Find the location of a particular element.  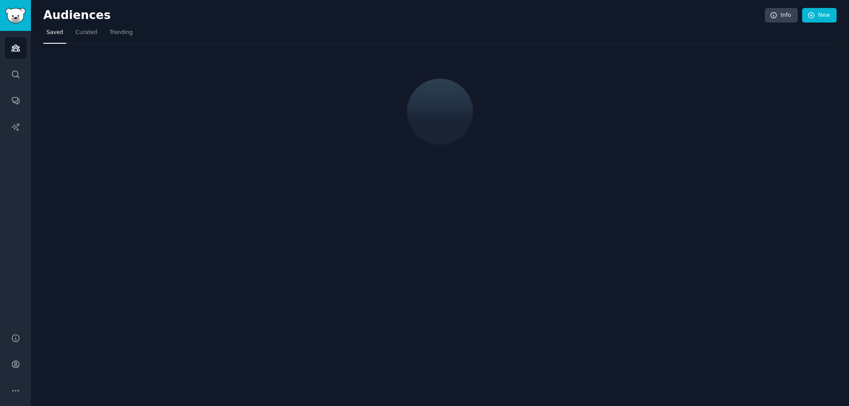

a: Info is located at coordinates (781, 15).